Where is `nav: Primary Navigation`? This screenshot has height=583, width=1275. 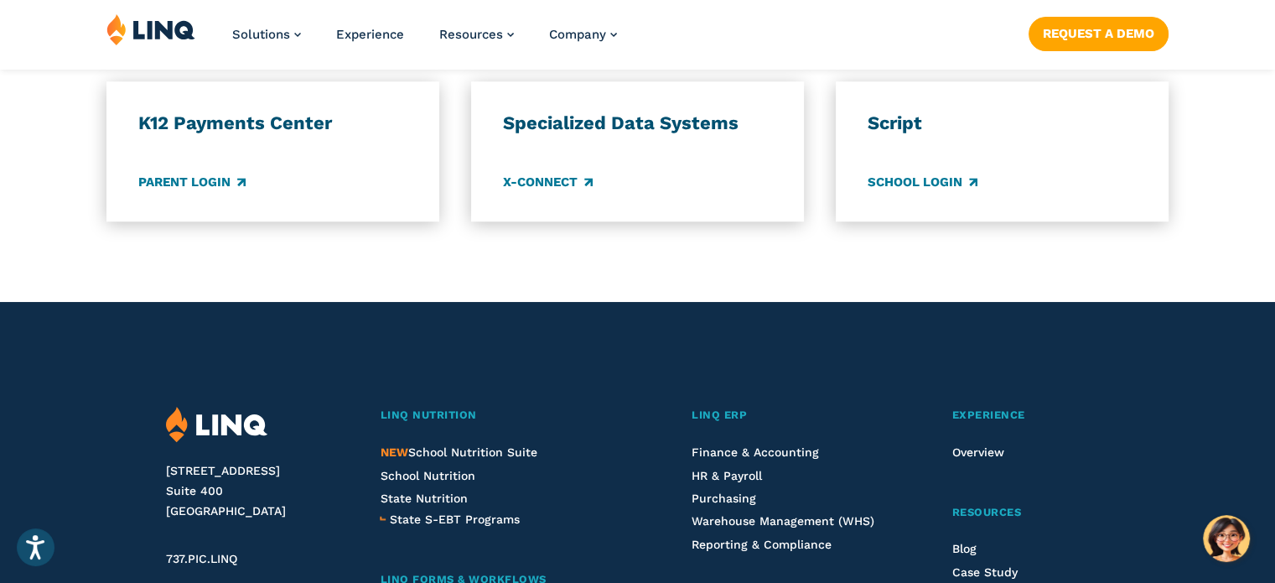
nav: Primary Navigation is located at coordinates (424, 41).